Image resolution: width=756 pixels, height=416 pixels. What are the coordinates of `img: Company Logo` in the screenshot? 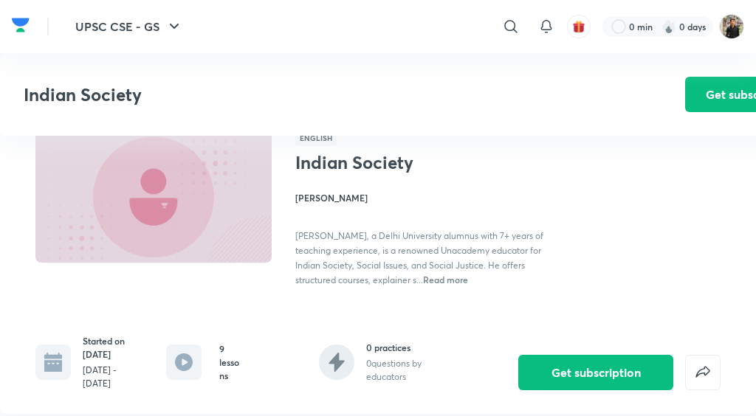 It's located at (21, 25).